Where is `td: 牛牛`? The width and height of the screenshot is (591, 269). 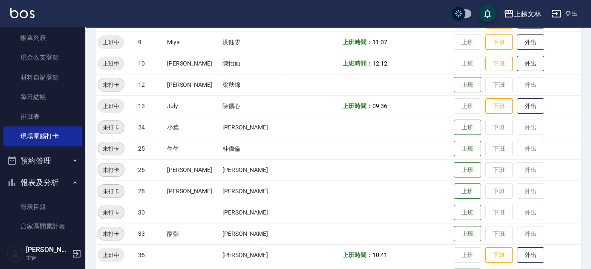
td: 牛牛 is located at coordinates (193, 149).